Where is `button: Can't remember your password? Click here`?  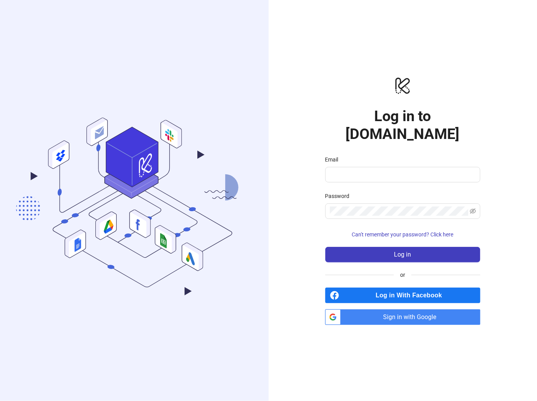 button: Can't remember your password? Click here is located at coordinates (403, 234).